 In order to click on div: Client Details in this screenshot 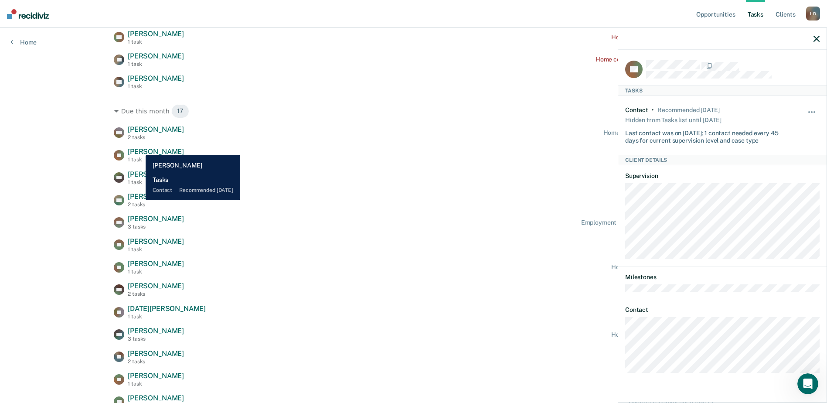, I will do `click(722, 160)`.